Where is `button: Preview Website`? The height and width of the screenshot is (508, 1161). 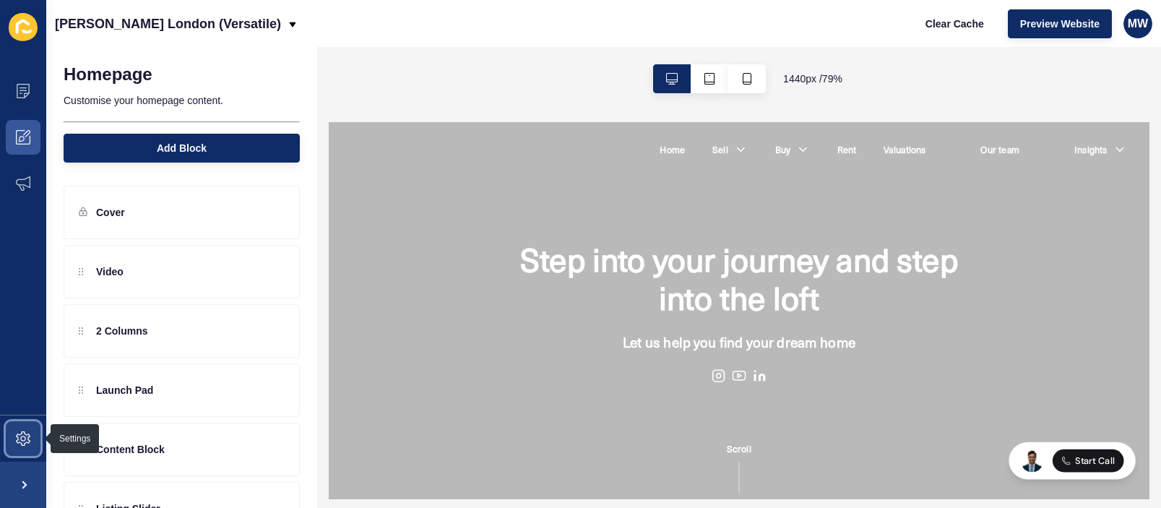
button: Preview Website is located at coordinates (1059, 24).